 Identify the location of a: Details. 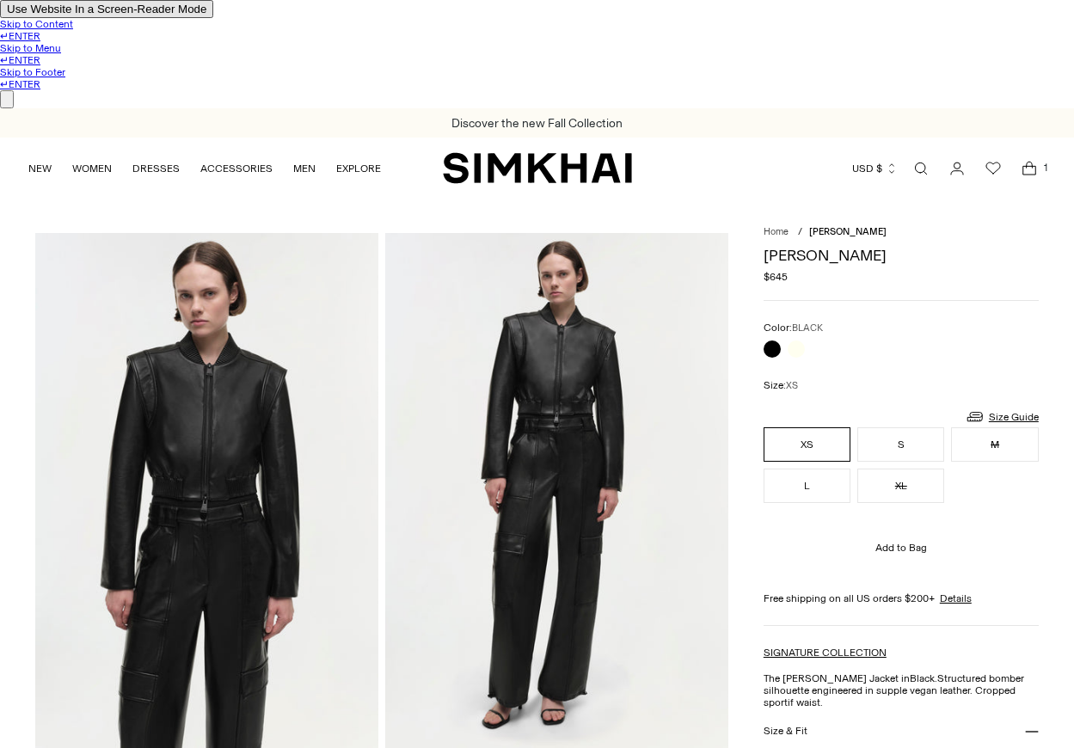
(955, 598).